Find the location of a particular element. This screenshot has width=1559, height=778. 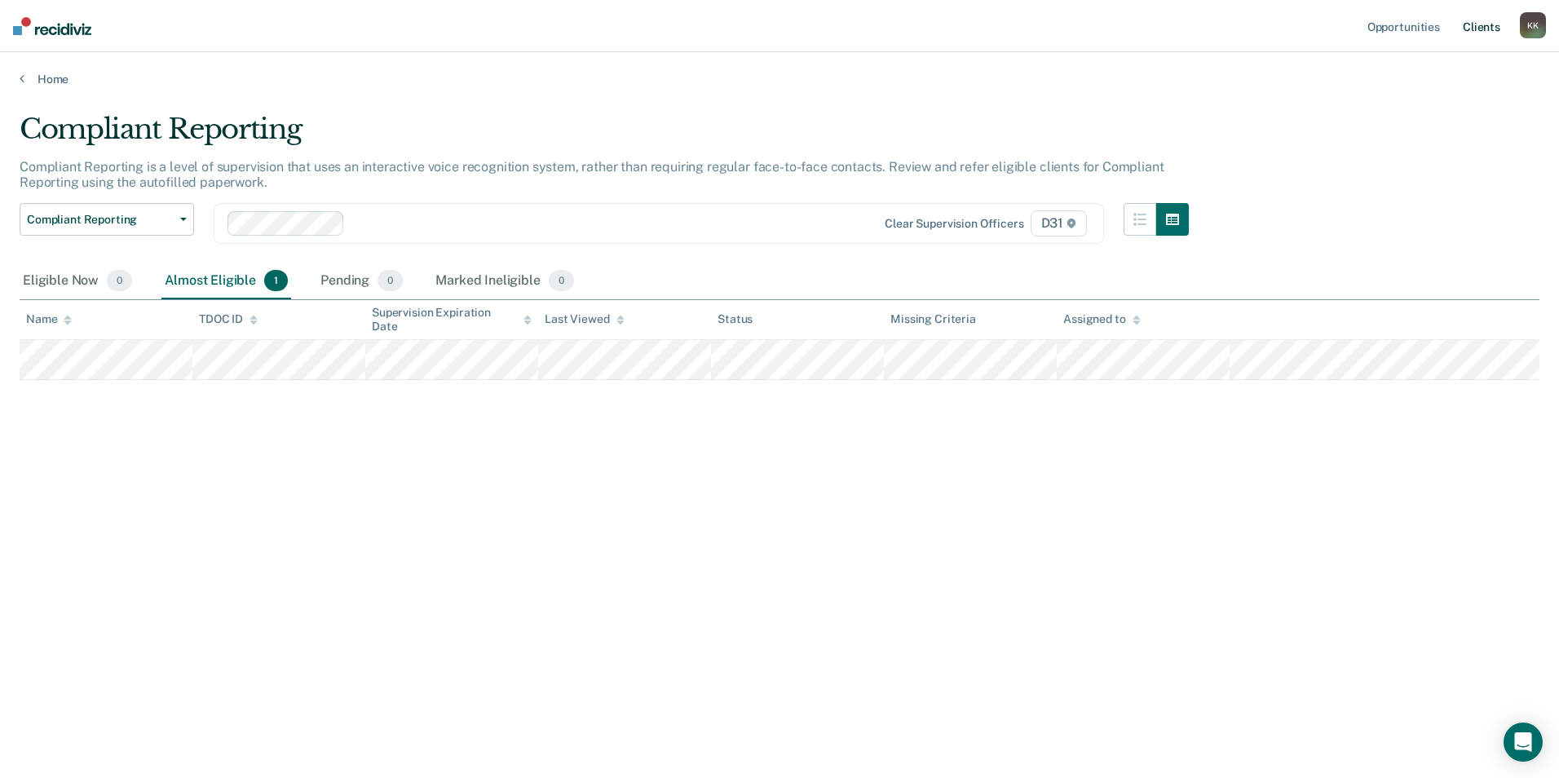

div: Almost Eligible1 is located at coordinates (226, 281).